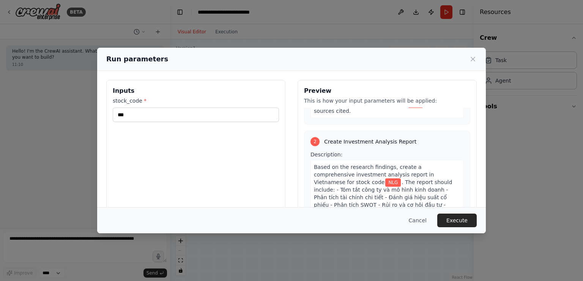 The image size is (583, 281). What do you see at coordinates (326, 155) in the screenshot?
I see `span: Description:` at bounding box center [326, 155].